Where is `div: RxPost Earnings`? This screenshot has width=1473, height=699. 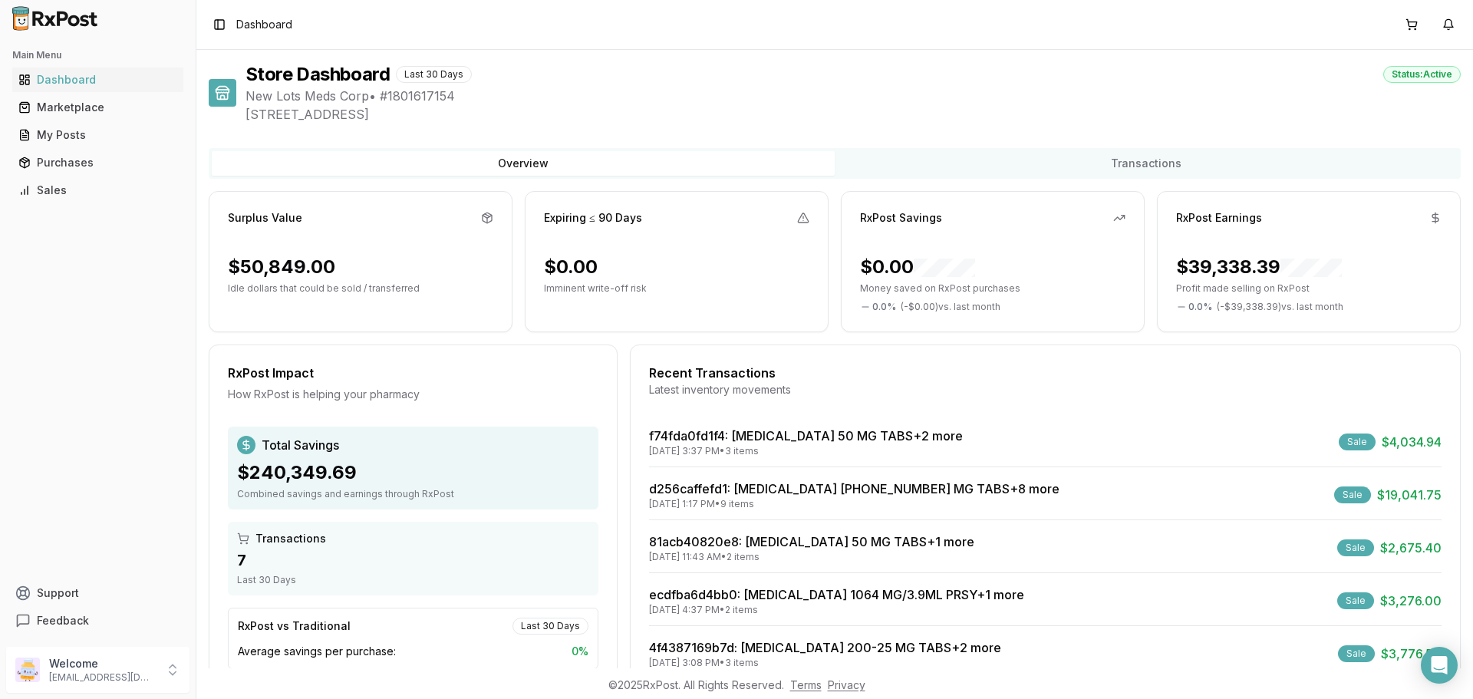
div: RxPost Earnings is located at coordinates (1219, 218).